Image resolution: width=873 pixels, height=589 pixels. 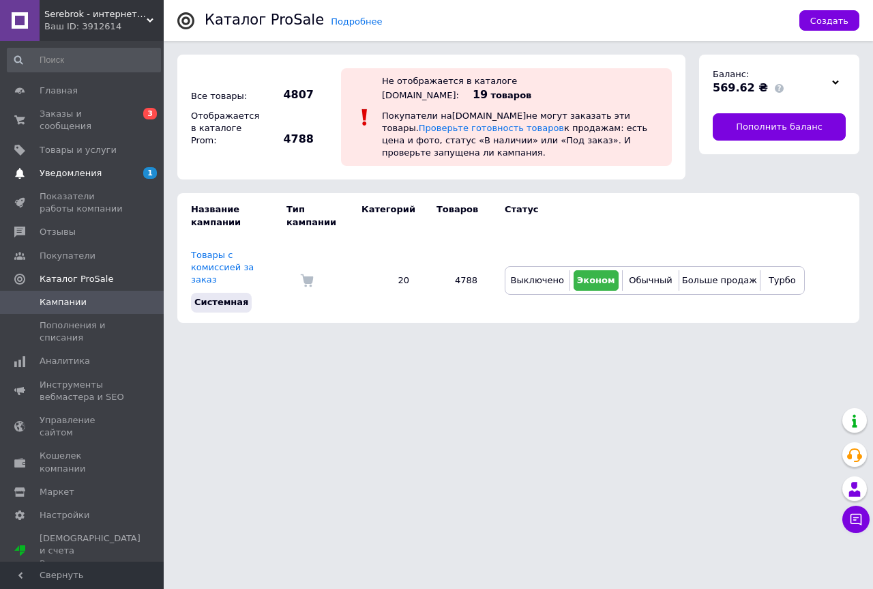 I want to click on td: 20, so click(x=385, y=280).